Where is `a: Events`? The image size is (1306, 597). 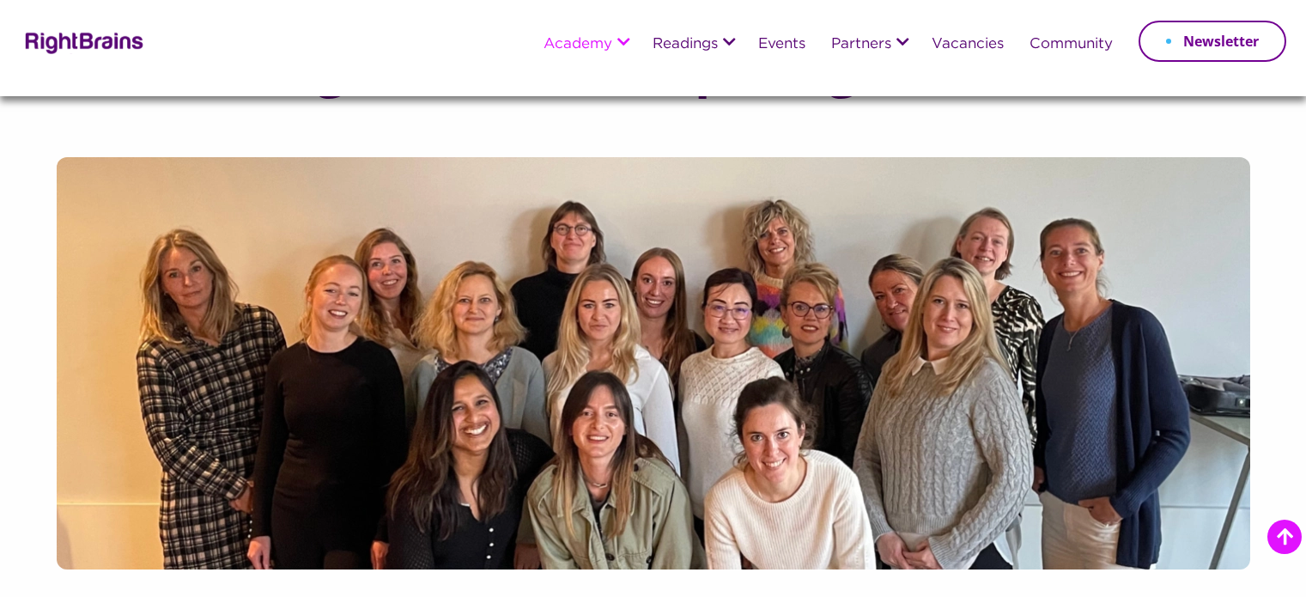 a: Events is located at coordinates (781, 45).